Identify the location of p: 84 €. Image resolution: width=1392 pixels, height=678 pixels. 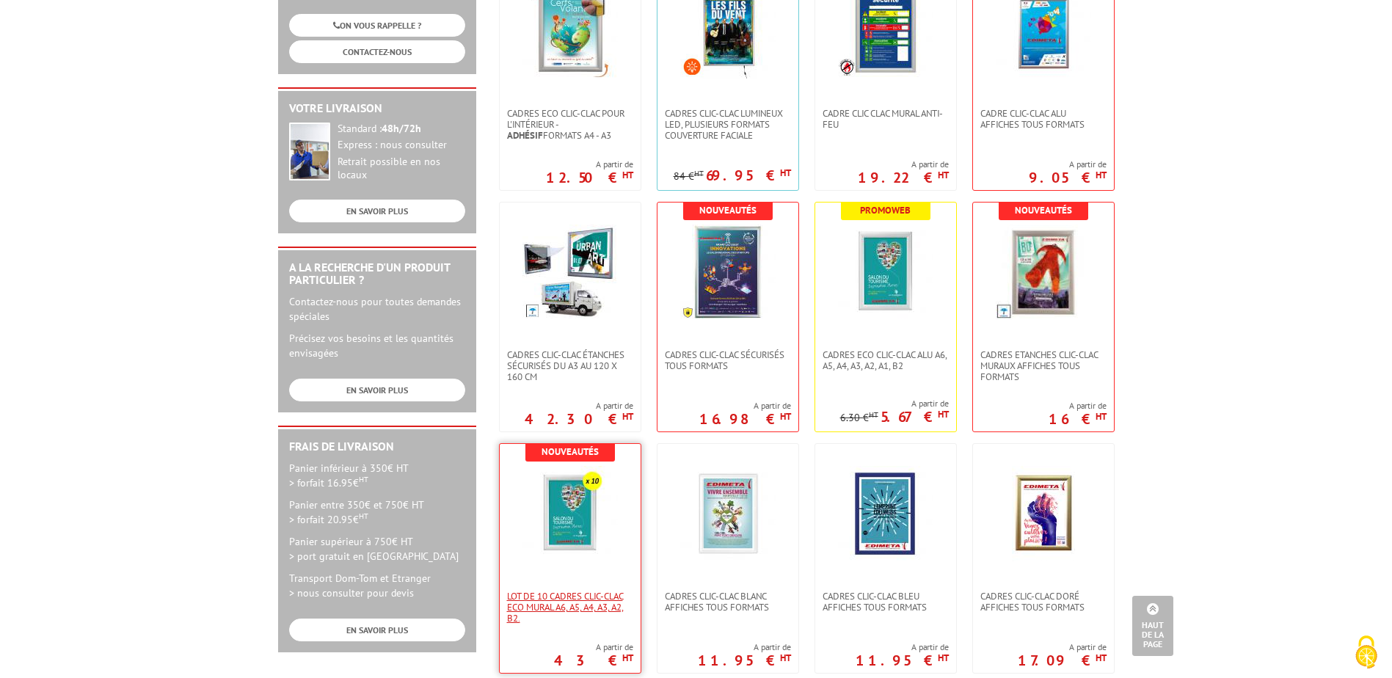
(688, 176).